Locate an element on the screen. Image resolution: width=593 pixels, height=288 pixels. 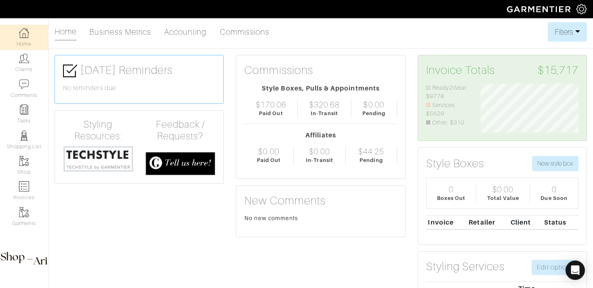
h3: New Comments is located at coordinates (320, 201).